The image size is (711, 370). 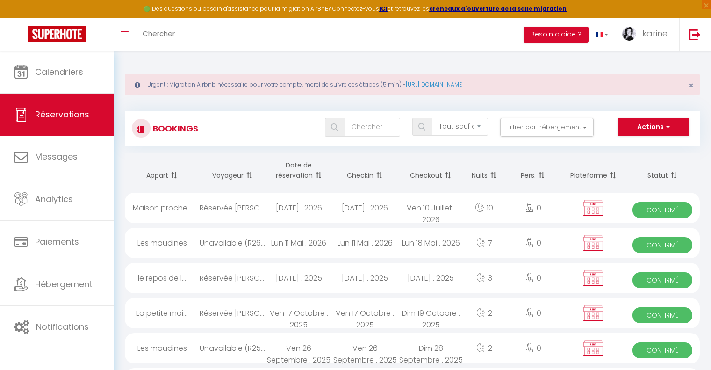 I want to click on th: Sort by booking date, so click(x=298, y=170).